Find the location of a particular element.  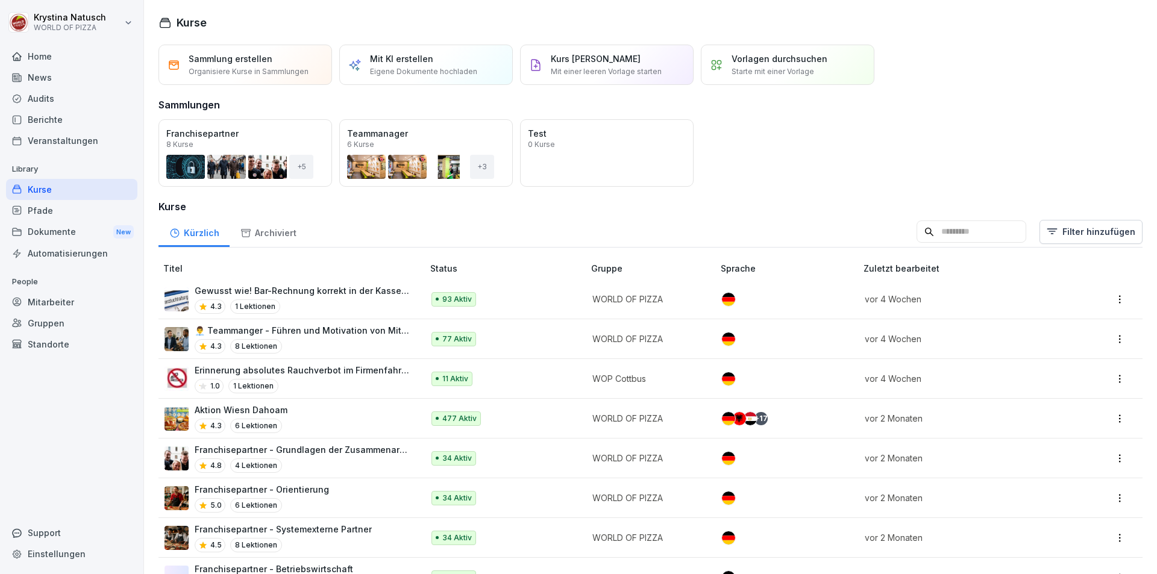

div: Standorte is located at coordinates (72, 344).